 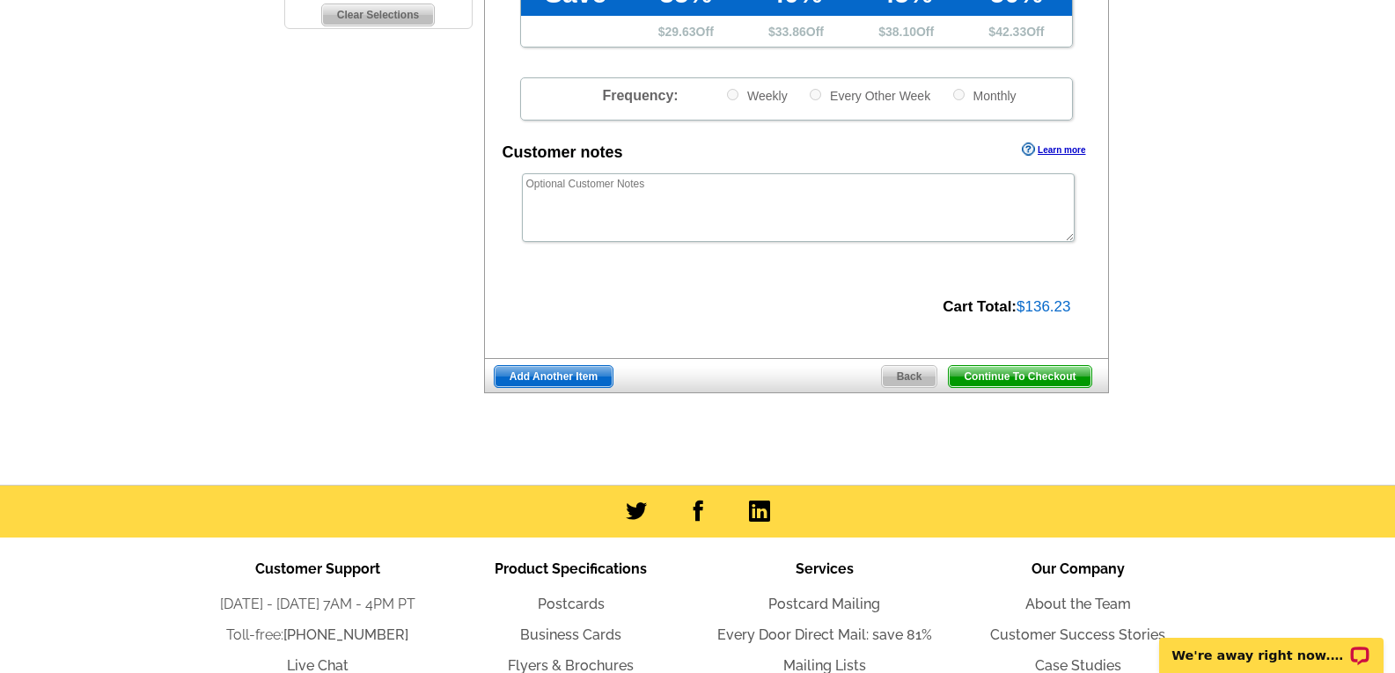 I want to click on strong: Cart Total:, so click(x=979, y=306).